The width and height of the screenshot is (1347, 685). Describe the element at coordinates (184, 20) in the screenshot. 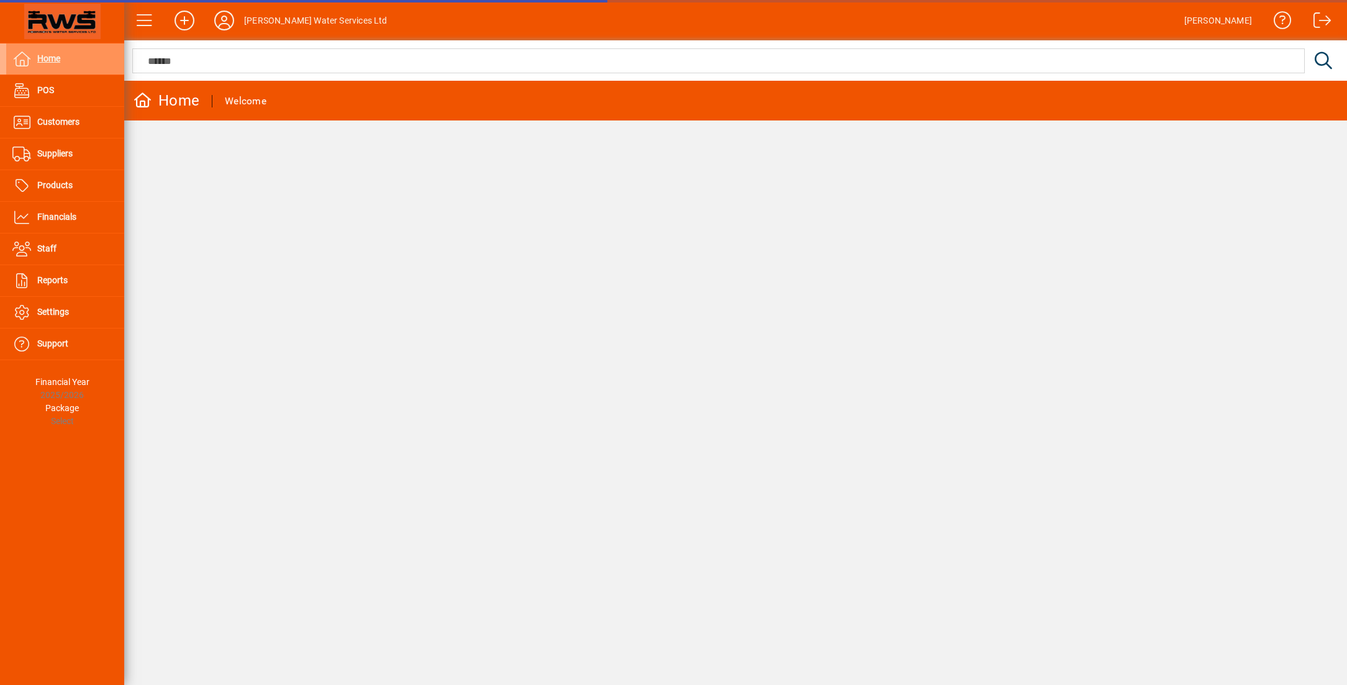

I see `button: Add` at that location.